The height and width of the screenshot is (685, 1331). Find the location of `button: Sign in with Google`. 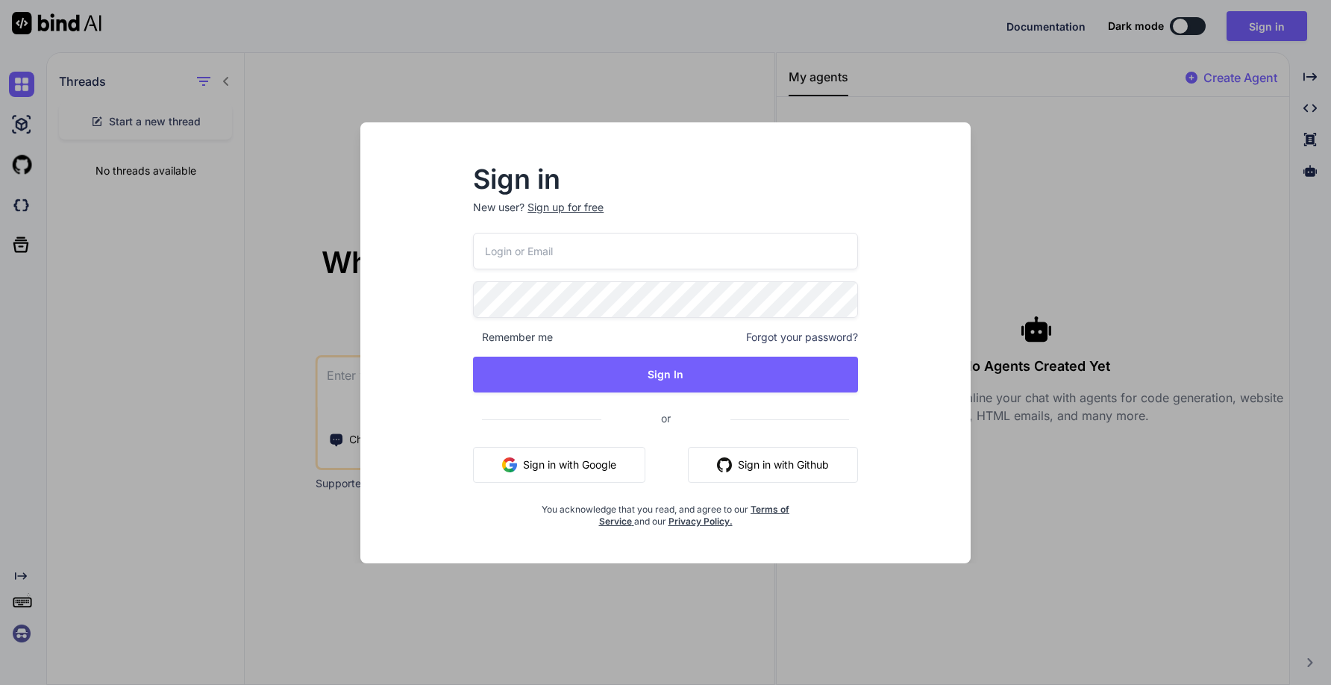

button: Sign in with Google is located at coordinates (559, 465).